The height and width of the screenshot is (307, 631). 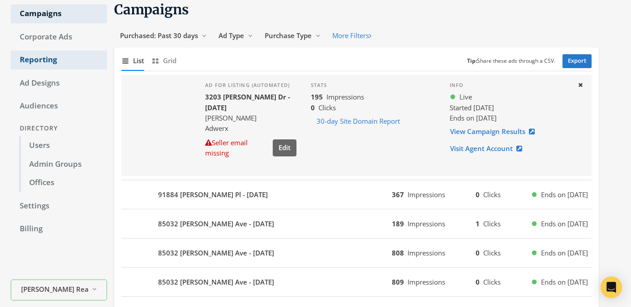 I want to click on span: Campaigns, so click(x=151, y=9).